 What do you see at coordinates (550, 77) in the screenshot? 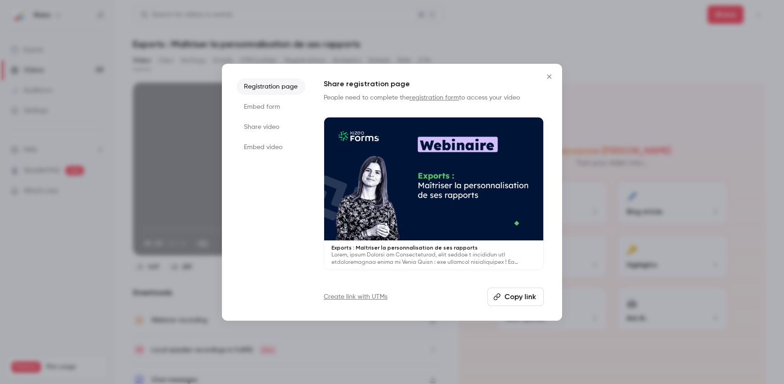
I see `button: Close` at bounding box center [550, 77].